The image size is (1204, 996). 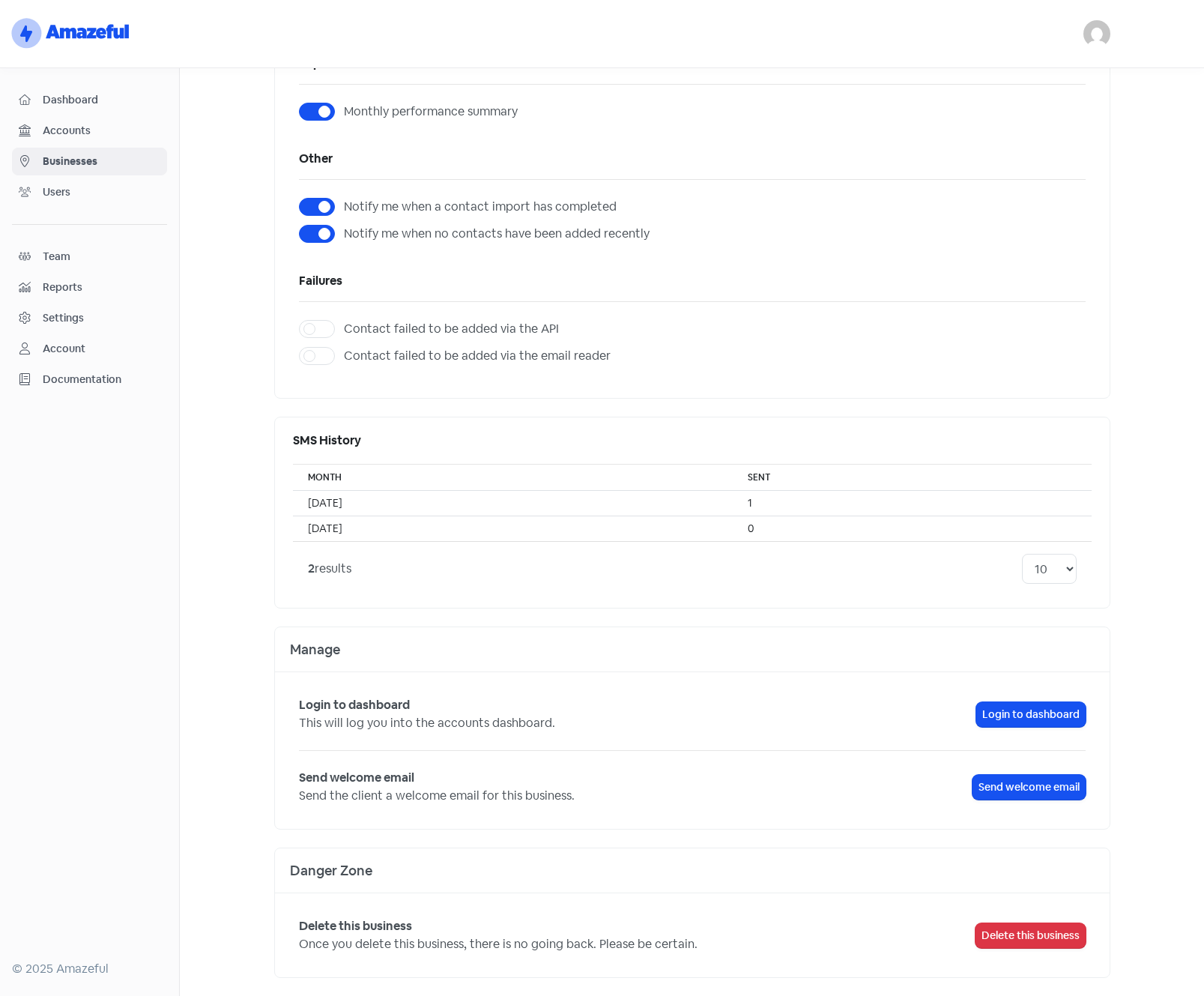 What do you see at coordinates (692, 281) in the screenshot?
I see `h5: Failures` at bounding box center [692, 281].